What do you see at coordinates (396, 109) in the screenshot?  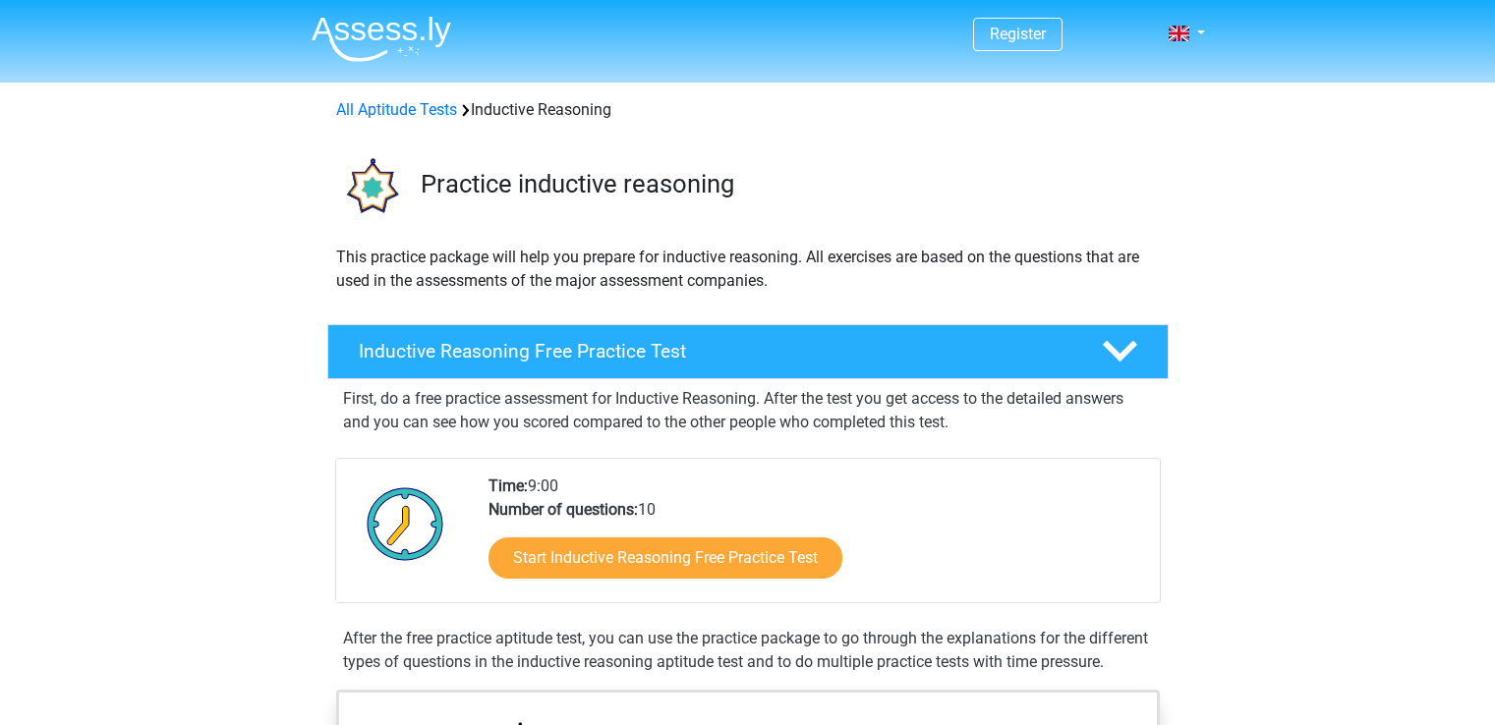 I see `a: All Aptitude Tests` at bounding box center [396, 109].